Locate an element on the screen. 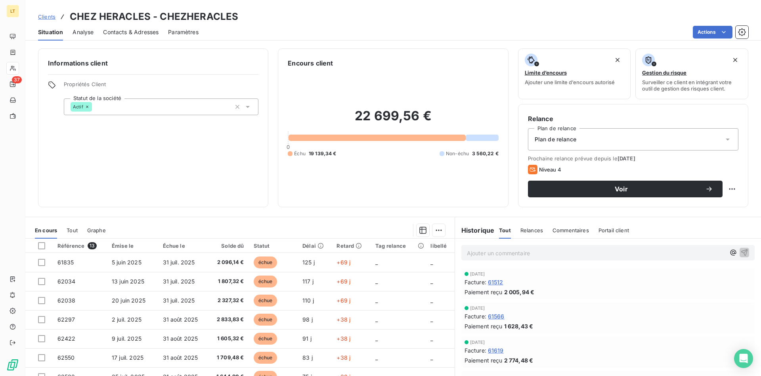  h3: CHEZ HERACLES - CHEZHERACLES is located at coordinates (154, 17).